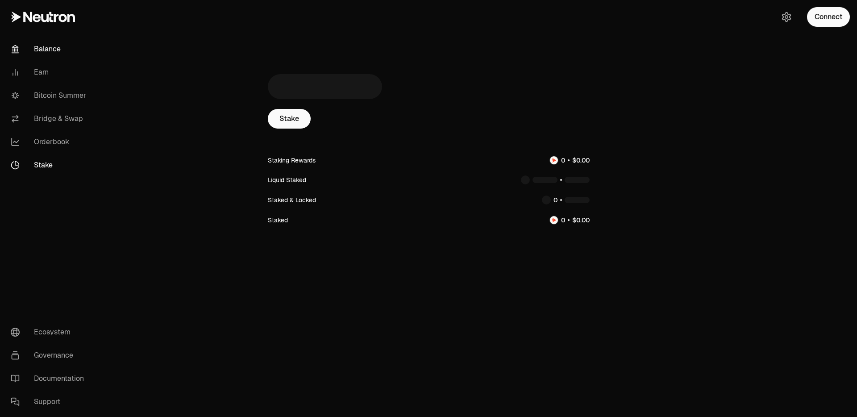 Image resolution: width=857 pixels, height=417 pixels. I want to click on div: Liquid Staked, so click(287, 180).